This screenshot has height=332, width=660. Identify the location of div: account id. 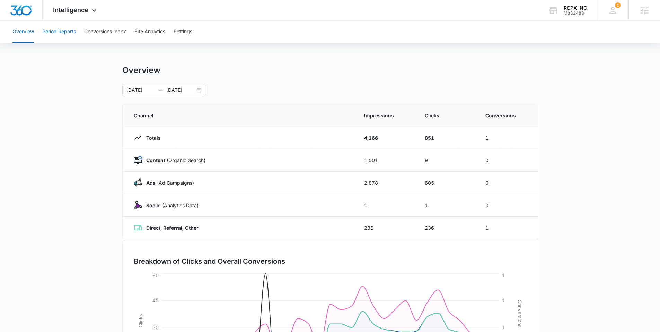
(575, 13).